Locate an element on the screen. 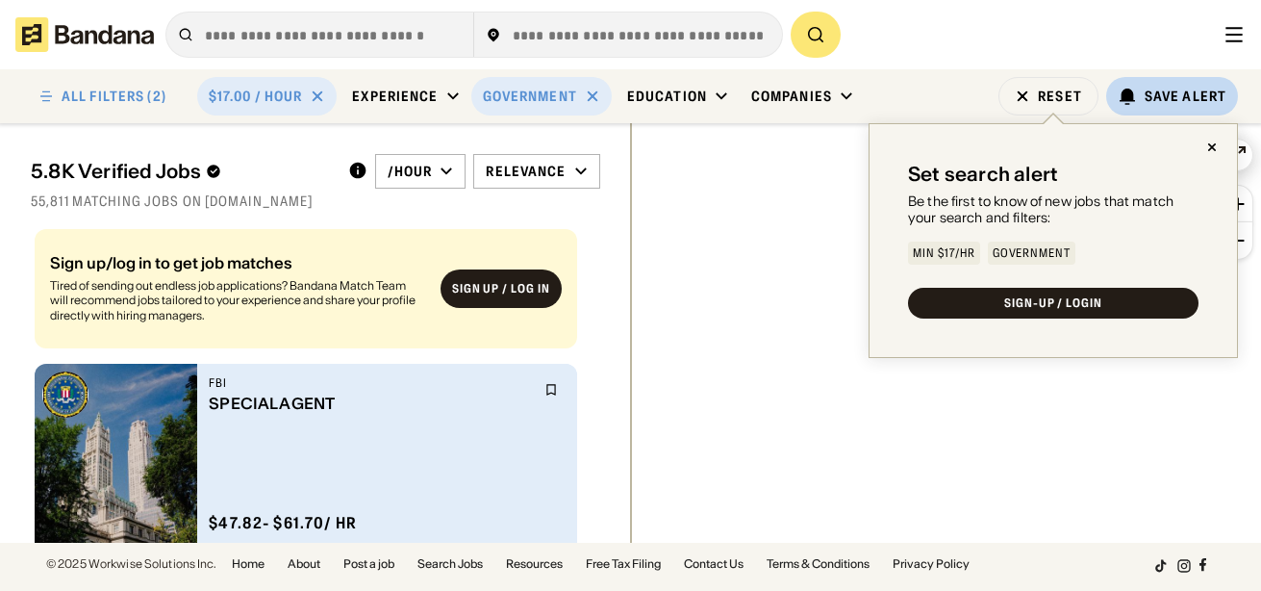 The image size is (1261, 591). div: /hour is located at coordinates (410, 171).